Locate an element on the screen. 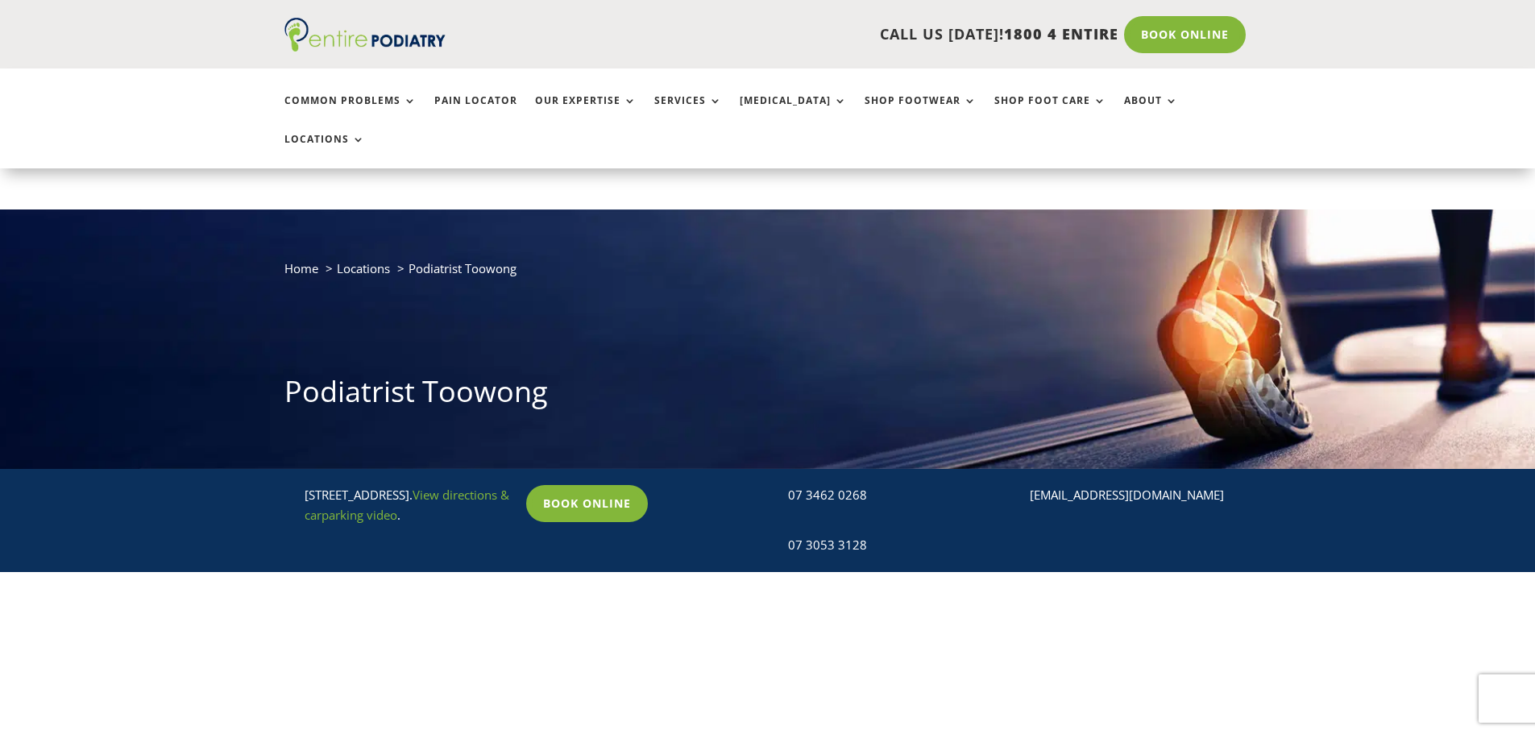 The width and height of the screenshot is (1535, 734). span: Home is located at coordinates (301, 268).